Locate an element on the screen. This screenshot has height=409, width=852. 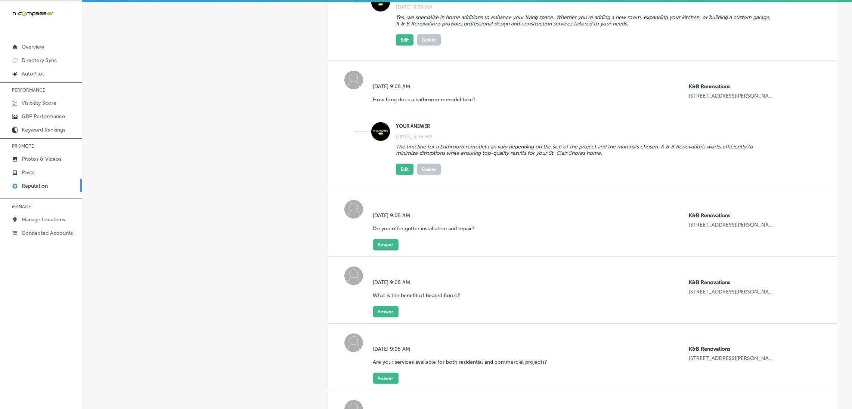
p: The timeline for a bathroom remodel can vary depending on the size of the project and the materia... is located at coordinates (584, 150).